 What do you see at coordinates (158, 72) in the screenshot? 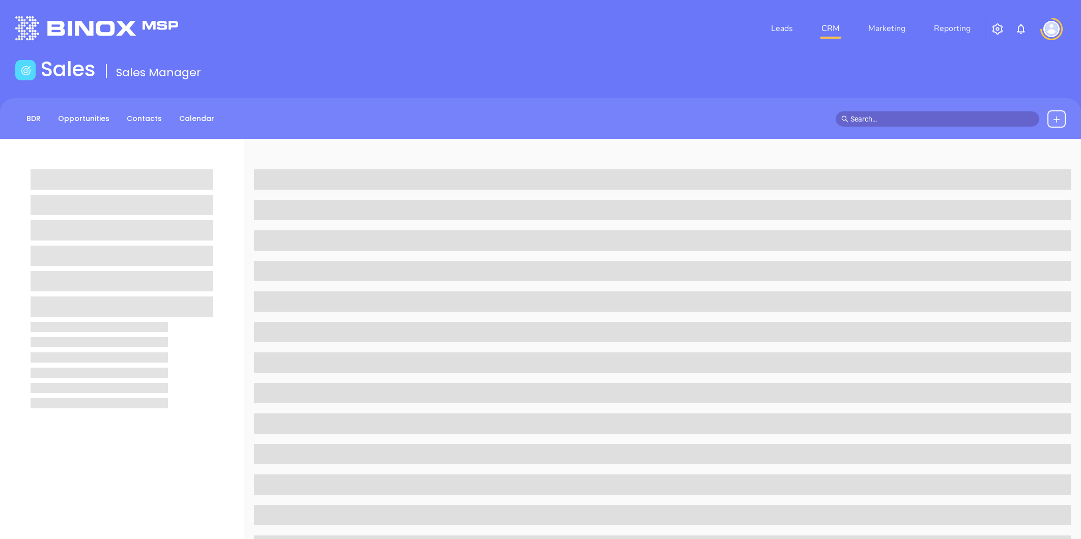
I see `span: Sales Manager` at bounding box center [158, 72].